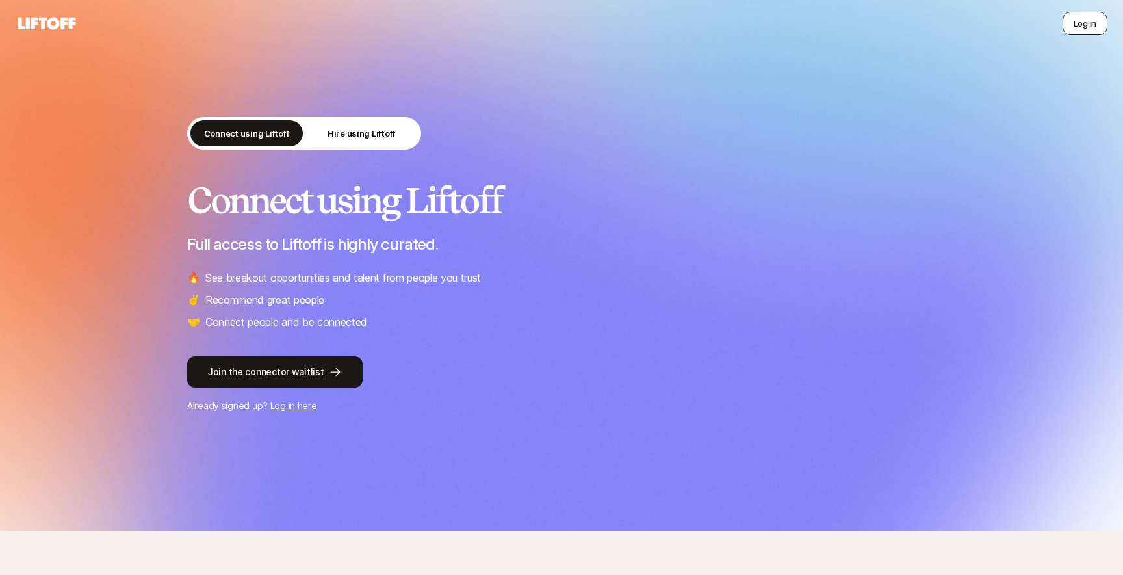 The width and height of the screenshot is (1123, 575). Describe the element at coordinates (562, 406) in the screenshot. I see `p: Already signed up?` at that location.